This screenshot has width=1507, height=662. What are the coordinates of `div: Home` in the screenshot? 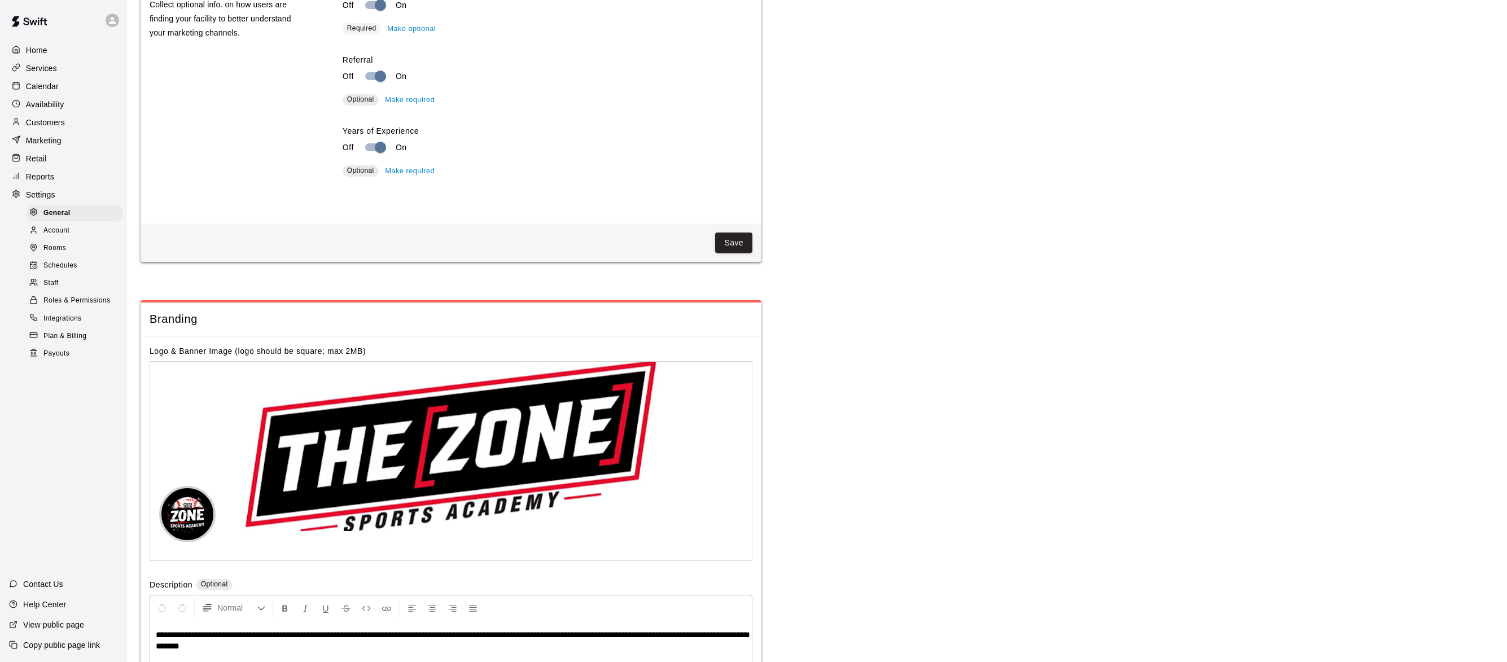 It's located at (63, 50).